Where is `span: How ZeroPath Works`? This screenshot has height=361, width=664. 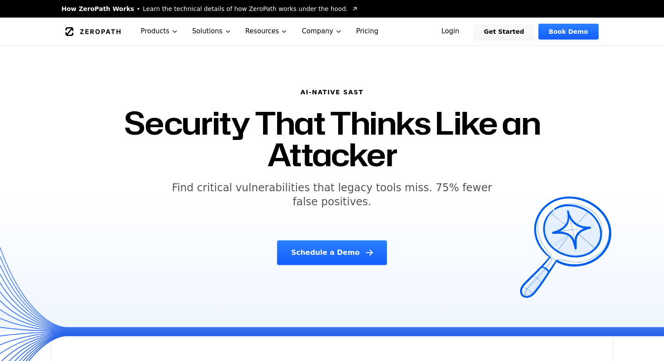 span: How ZeroPath Works is located at coordinates (97, 9).